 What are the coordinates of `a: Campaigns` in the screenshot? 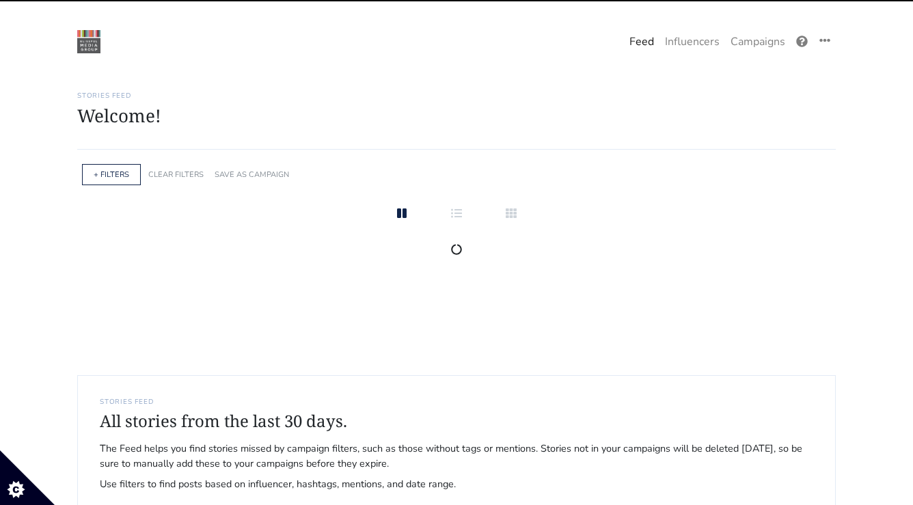 It's located at (758, 42).